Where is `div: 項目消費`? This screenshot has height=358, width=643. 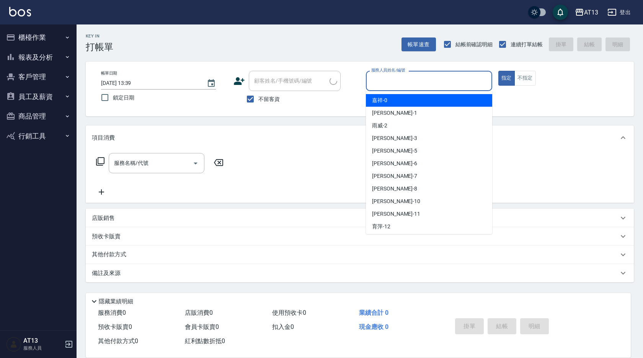
div: 項目消費 is located at coordinates (360, 138).